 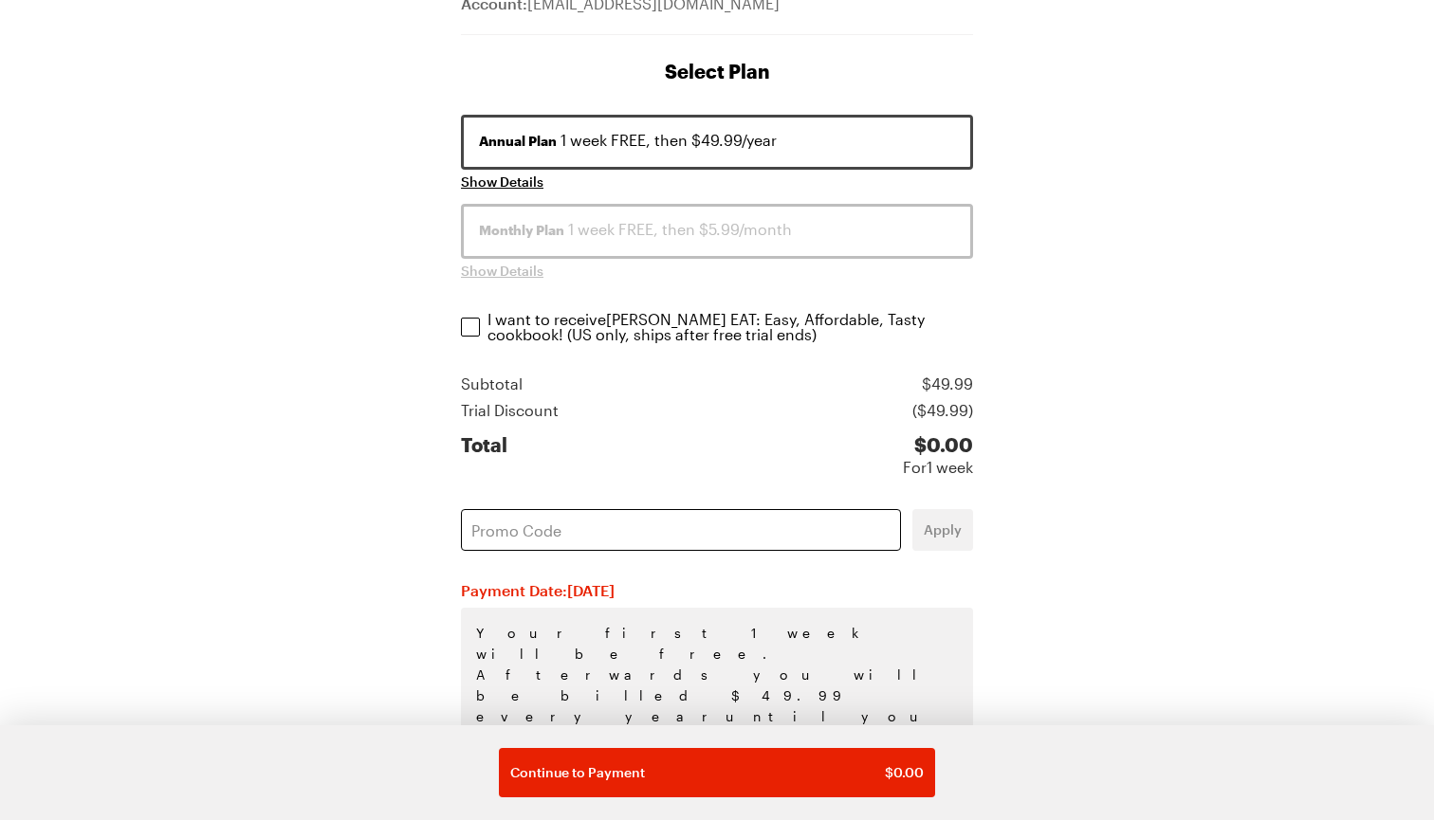 I want to click on button: Annual Plan 1 week FREE, then $49.99/year, so click(x=717, y=142).